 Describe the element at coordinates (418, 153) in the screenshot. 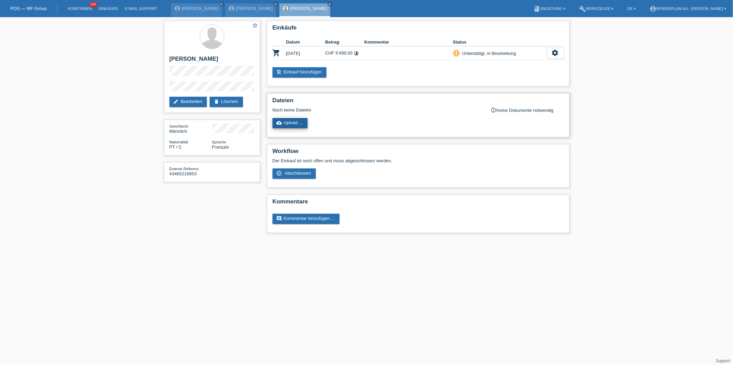

I see `h2: Workflow` at that location.